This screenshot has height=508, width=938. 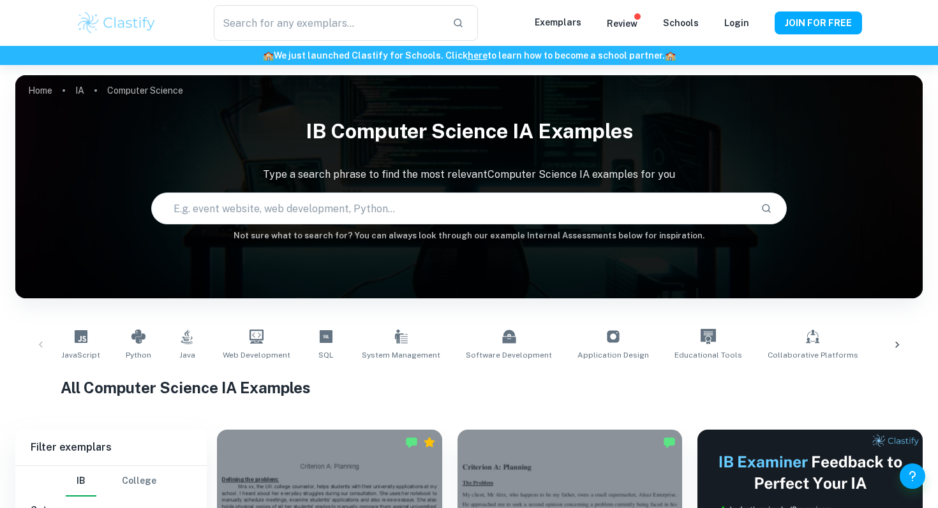 What do you see at coordinates (469, 56) in the screenshot?
I see `h6: We just launched Clastify for Schools. Click to learn how to become a school partner.` at bounding box center [469, 56].